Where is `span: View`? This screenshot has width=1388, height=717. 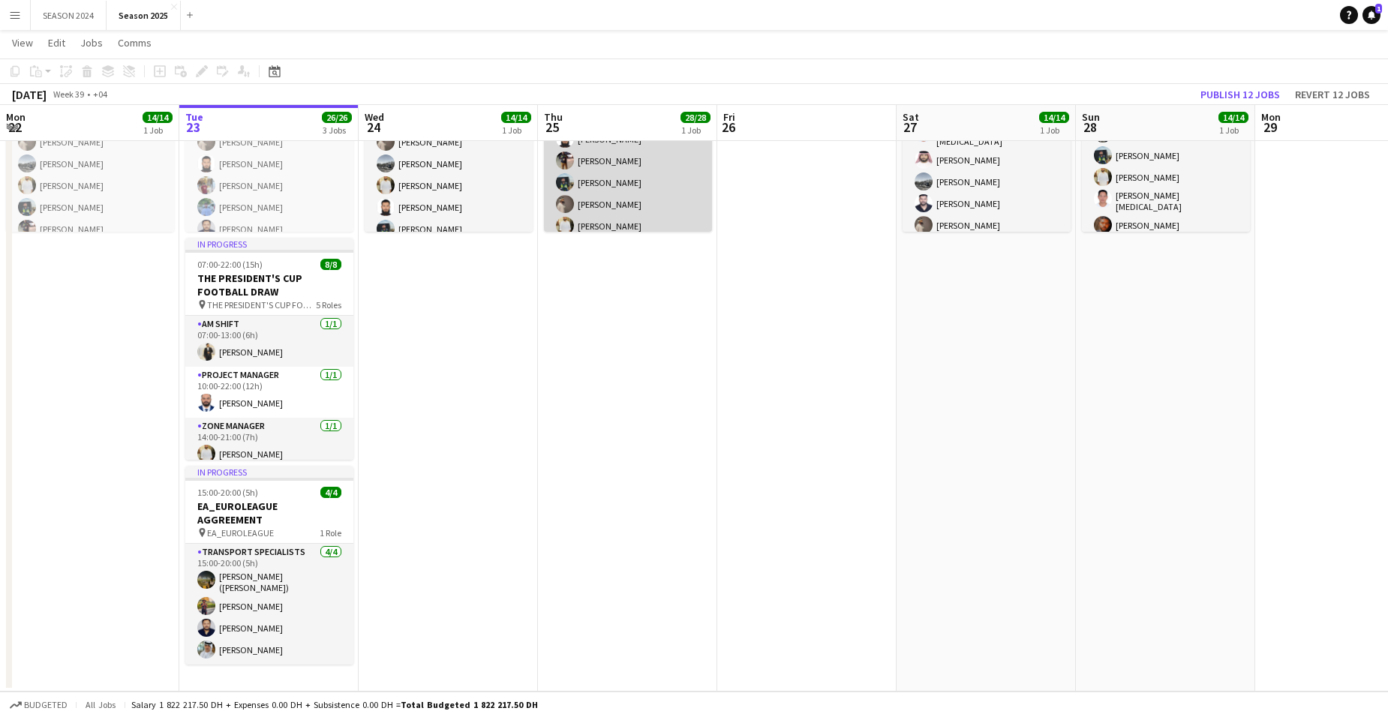 span: View is located at coordinates (23, 43).